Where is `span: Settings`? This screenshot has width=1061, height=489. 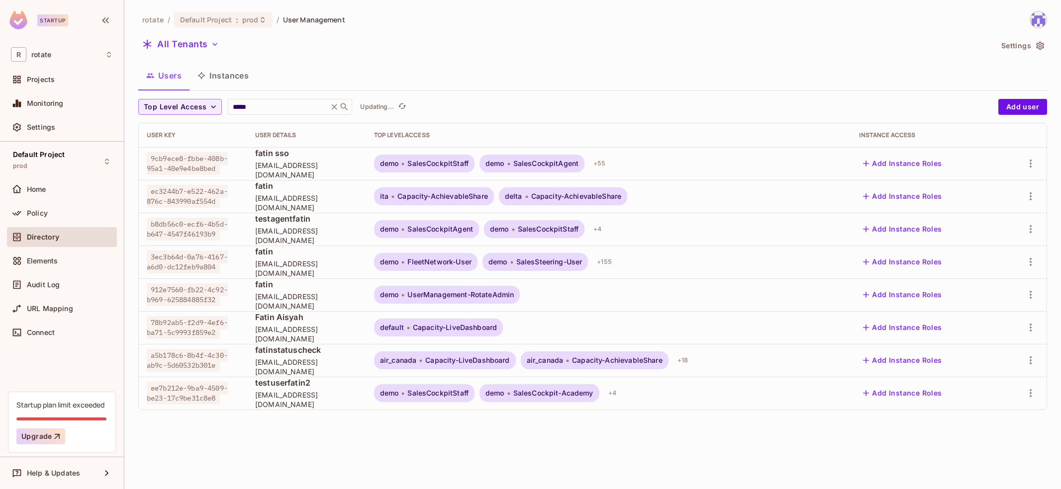 span: Settings is located at coordinates (41, 127).